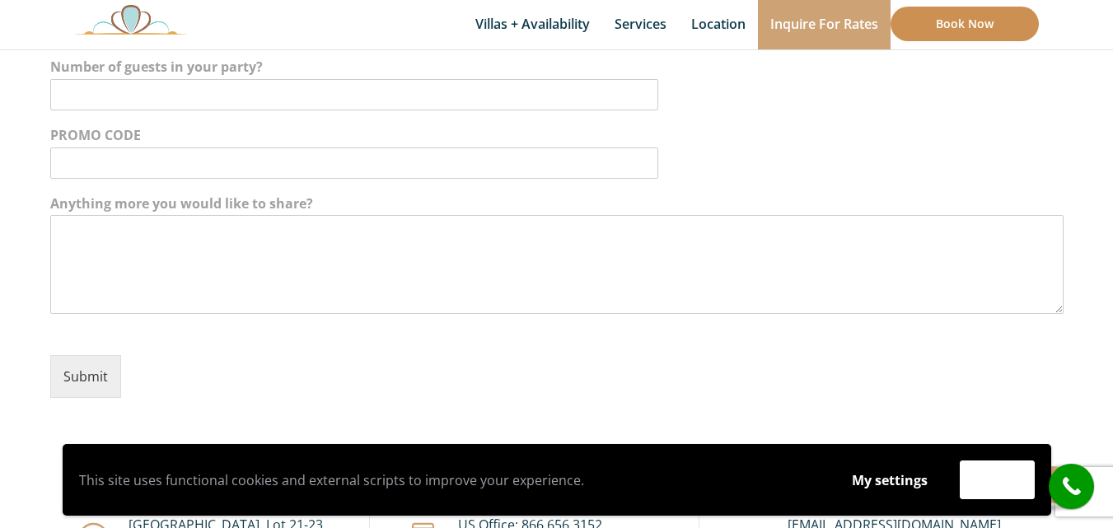  Describe the element at coordinates (965, 24) in the screenshot. I see `a: Book Now` at that location.